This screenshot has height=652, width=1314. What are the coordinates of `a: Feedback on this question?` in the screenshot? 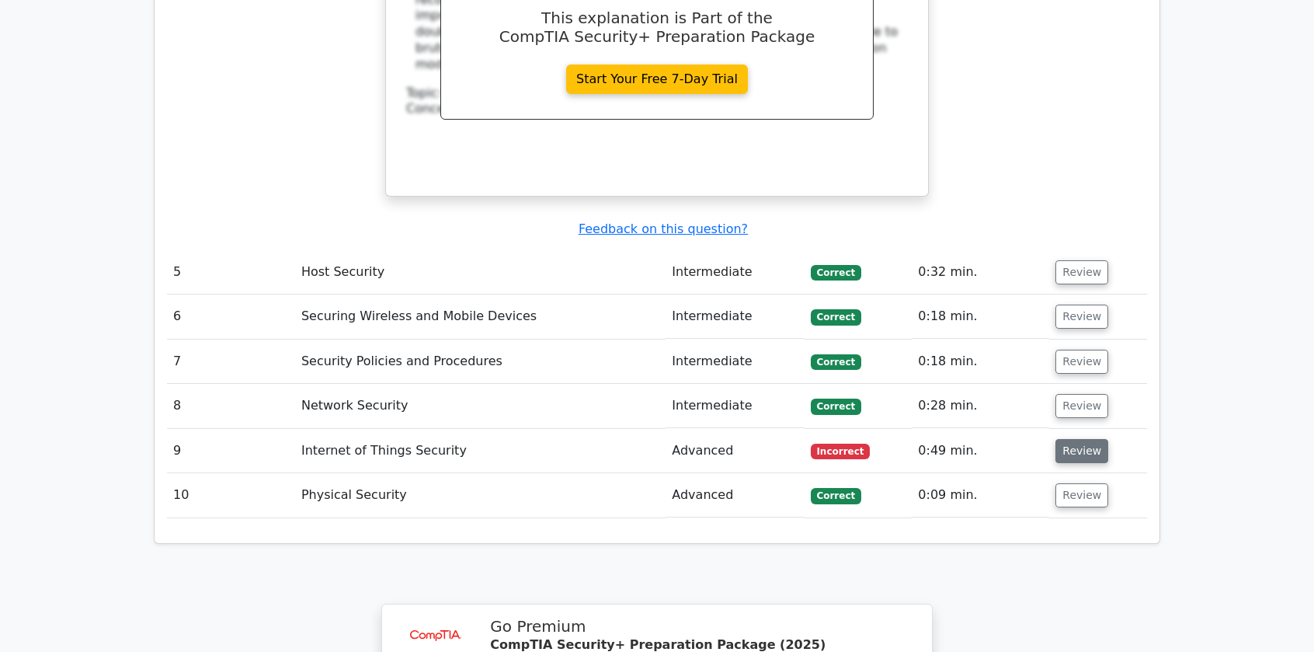 It's located at (663, 228).